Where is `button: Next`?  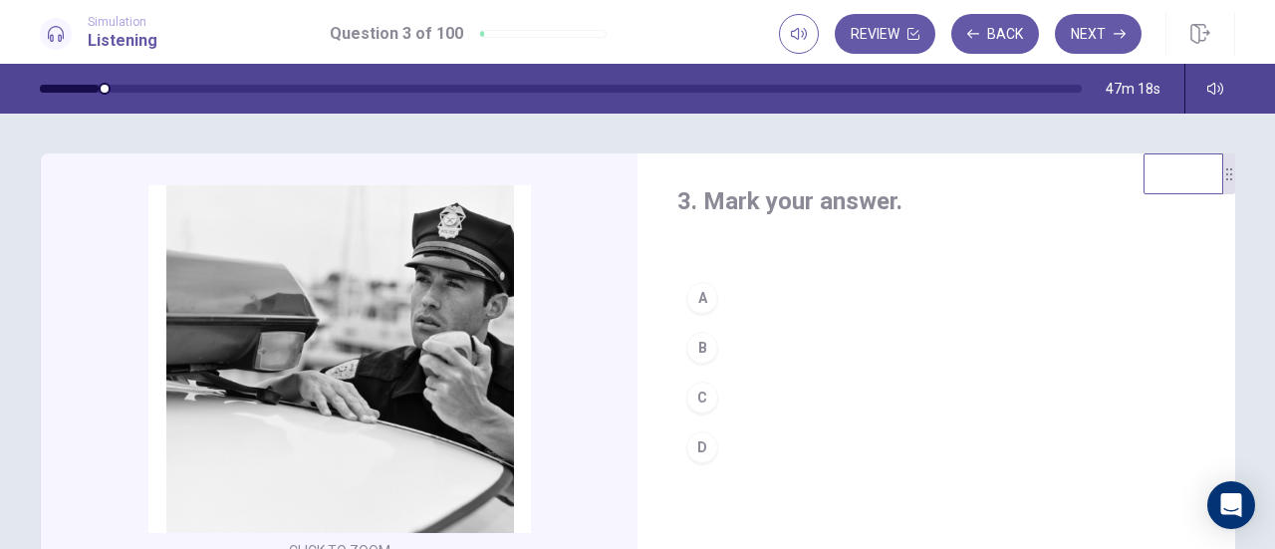 button: Next is located at coordinates (1098, 34).